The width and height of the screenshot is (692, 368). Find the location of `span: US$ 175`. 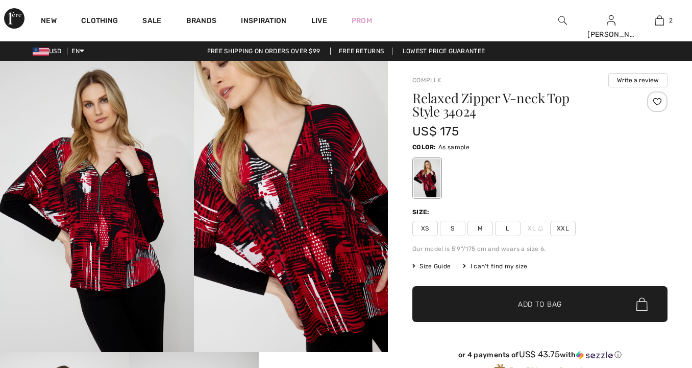

span: US$ 175 is located at coordinates (436, 131).